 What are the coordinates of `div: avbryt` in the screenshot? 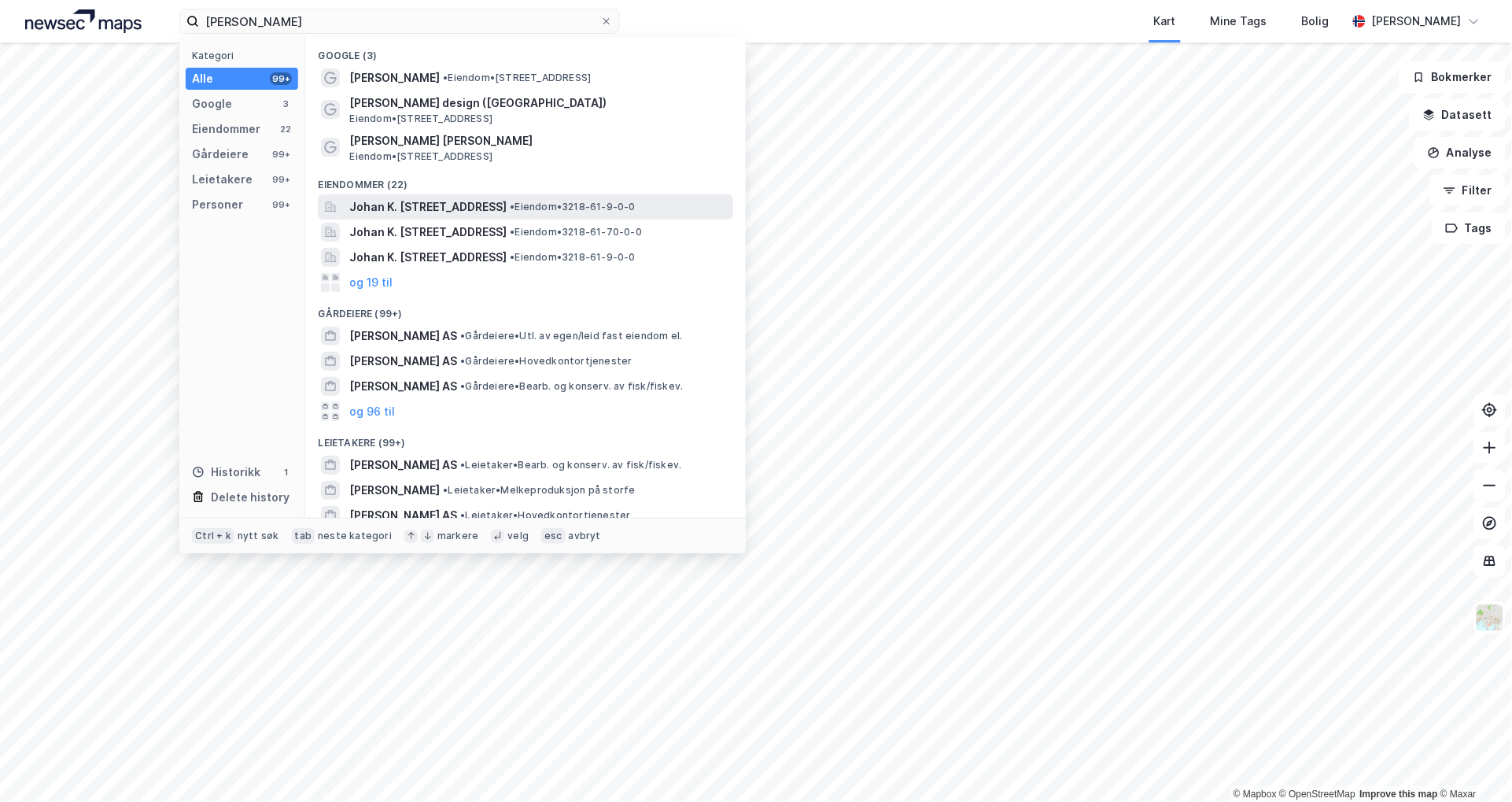 It's located at (584, 535).